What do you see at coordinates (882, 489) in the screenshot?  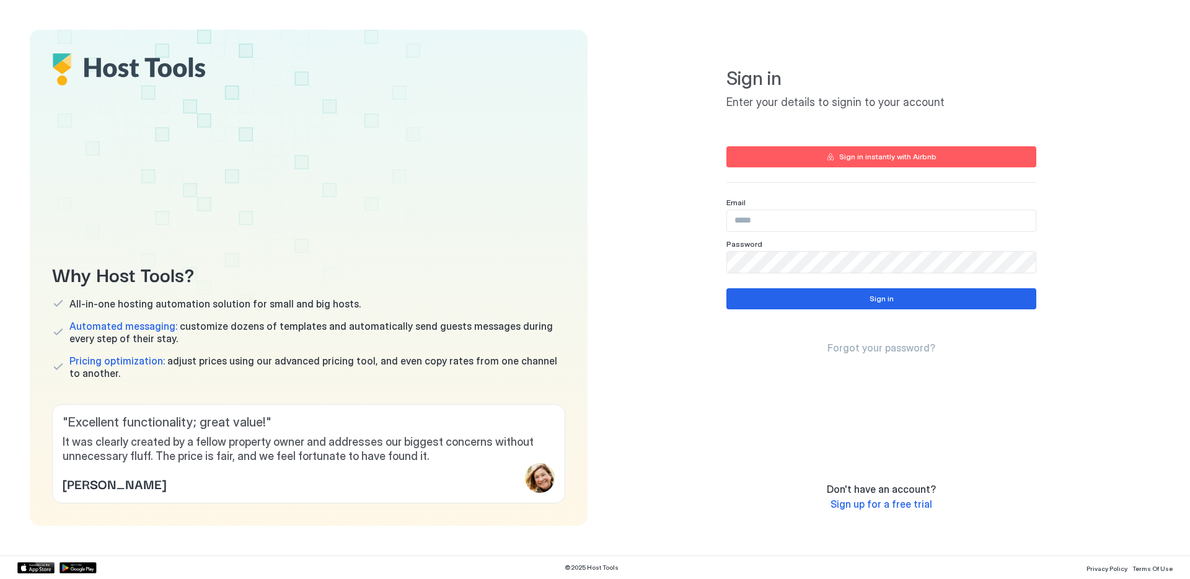 I see `span: Don't have an account?` at bounding box center [882, 489].